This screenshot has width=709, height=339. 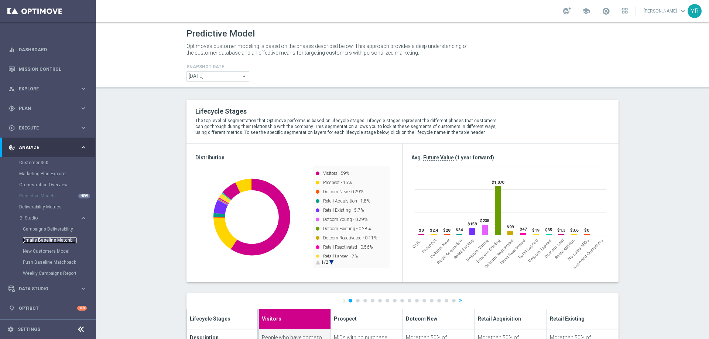 I want to click on span: Lifecycle Stages, so click(x=210, y=318).